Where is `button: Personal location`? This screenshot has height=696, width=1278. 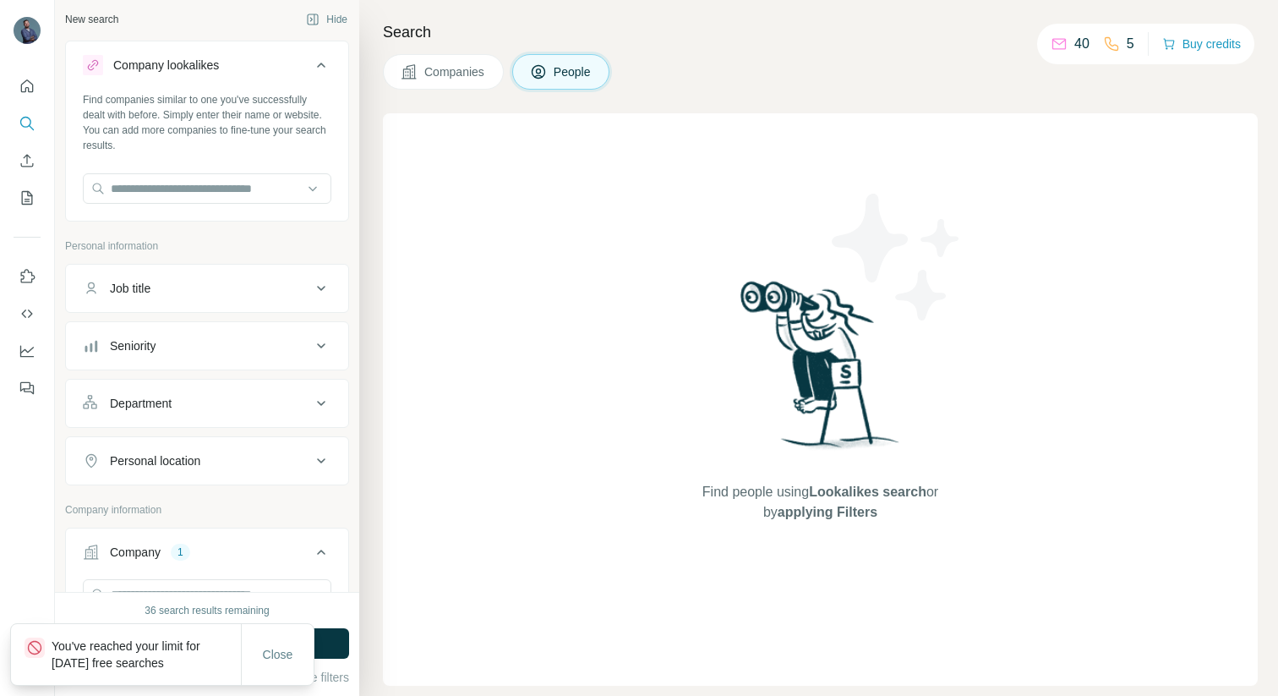
button: Personal location is located at coordinates (207, 461).